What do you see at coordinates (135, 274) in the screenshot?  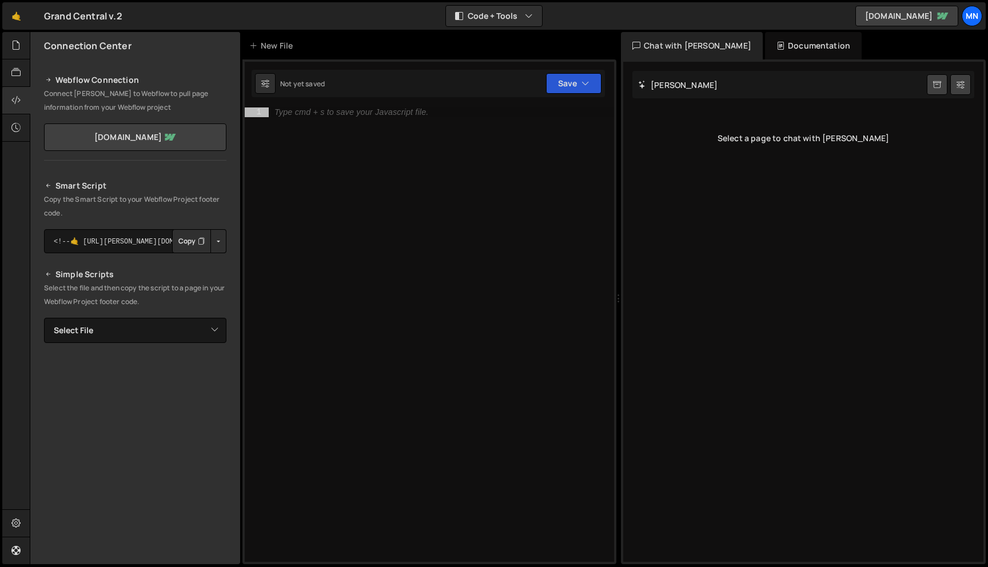 I see `h2: Simple Scripts` at bounding box center [135, 274].